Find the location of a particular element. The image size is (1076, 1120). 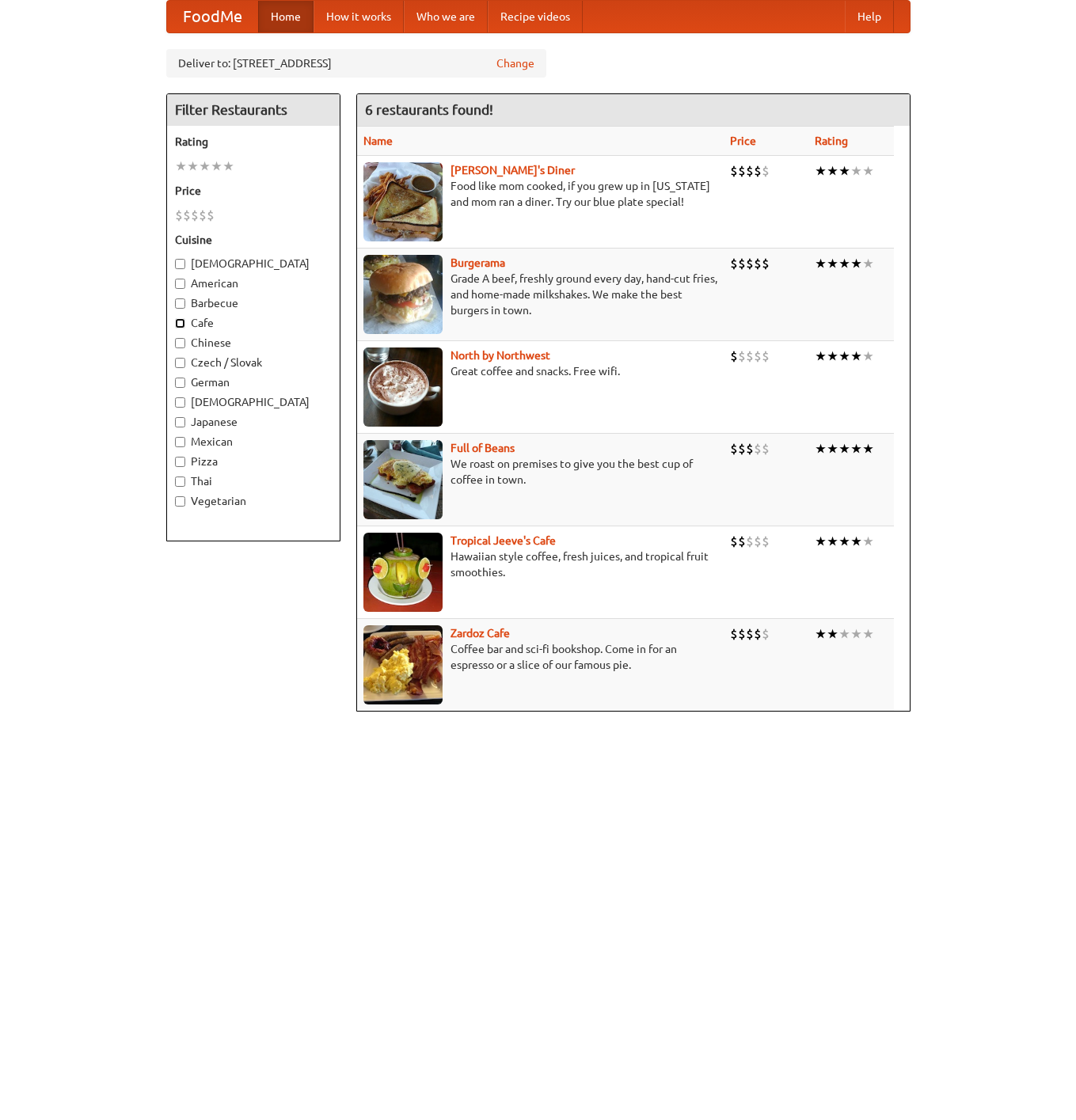

a: Recipe videos is located at coordinates (536, 17).